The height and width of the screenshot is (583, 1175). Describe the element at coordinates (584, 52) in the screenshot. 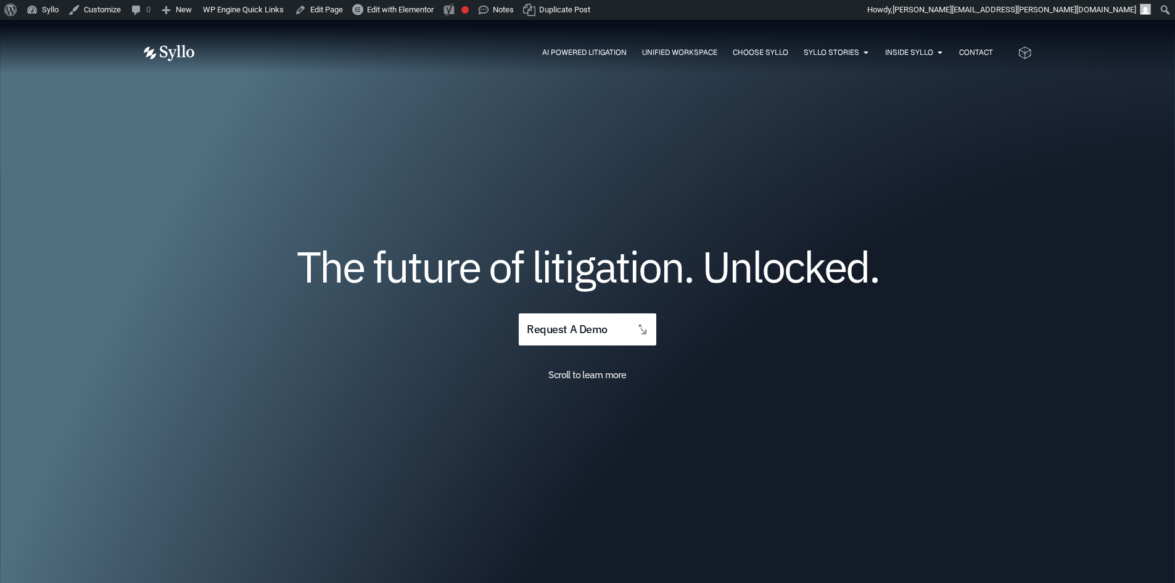

I see `span: AI Powered Litigation` at that location.